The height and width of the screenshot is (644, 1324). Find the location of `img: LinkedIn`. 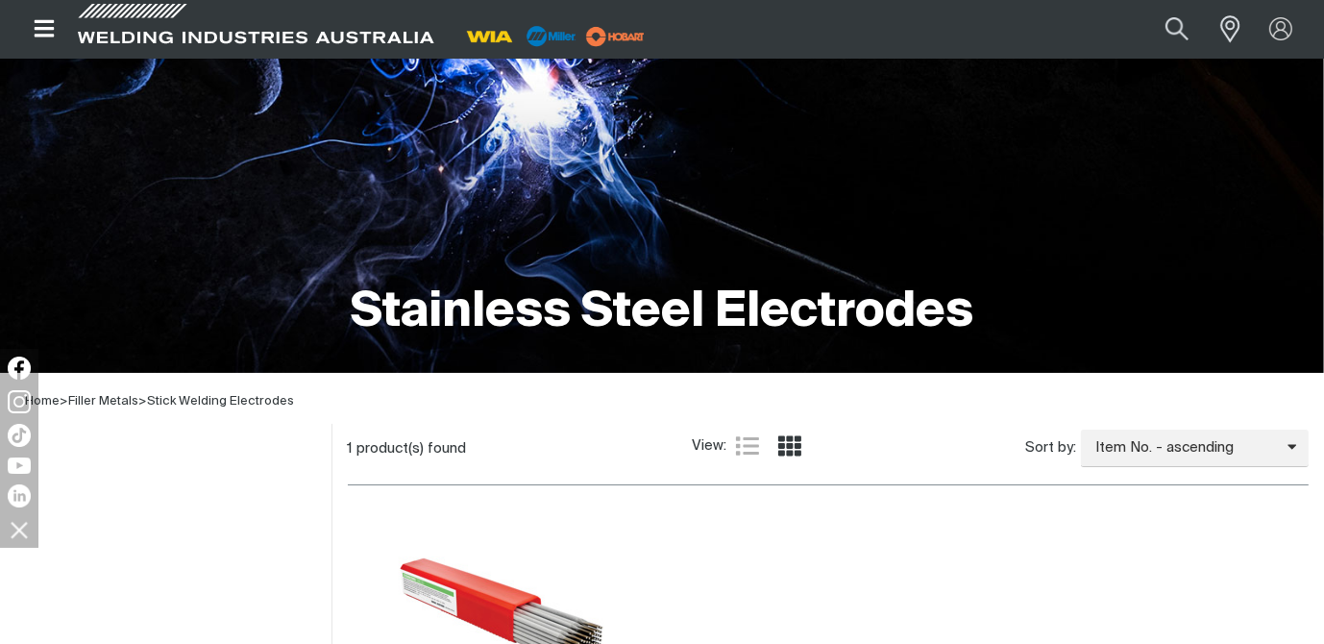

img: LinkedIn is located at coordinates (19, 496).